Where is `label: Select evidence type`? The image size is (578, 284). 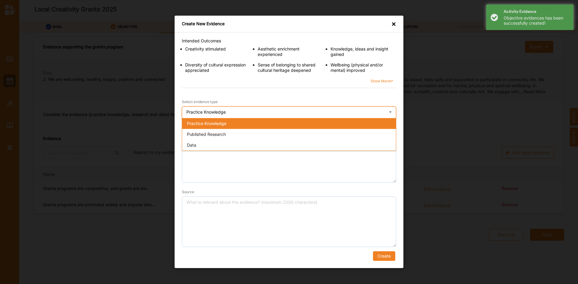 label: Select evidence type is located at coordinates (200, 102).